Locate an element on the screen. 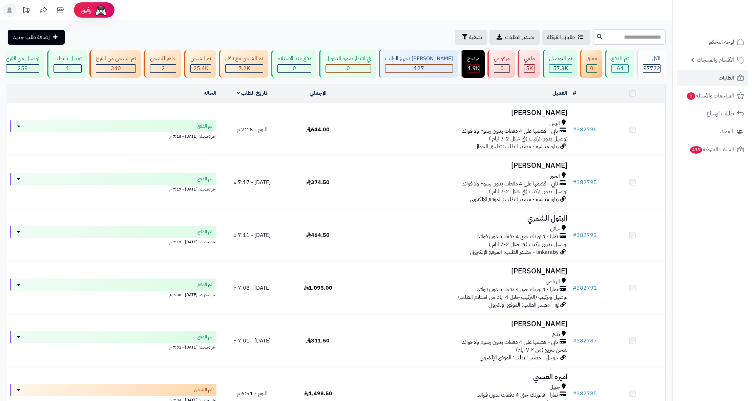 This screenshot has width=752, height=401. div: جاهز للشحن is located at coordinates (163, 59).